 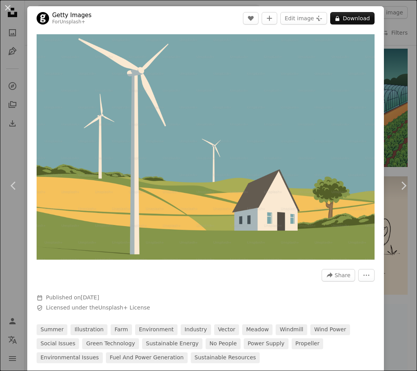 What do you see at coordinates (227, 330) in the screenshot?
I see `a: vector` at bounding box center [227, 330].